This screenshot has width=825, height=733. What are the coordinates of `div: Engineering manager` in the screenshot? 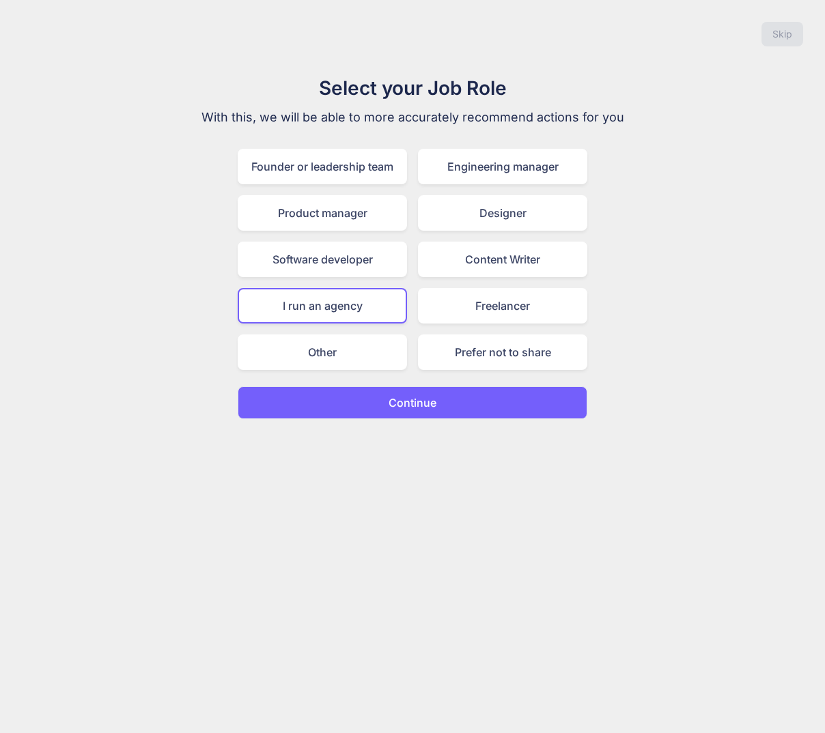 It's located at (503, 167).